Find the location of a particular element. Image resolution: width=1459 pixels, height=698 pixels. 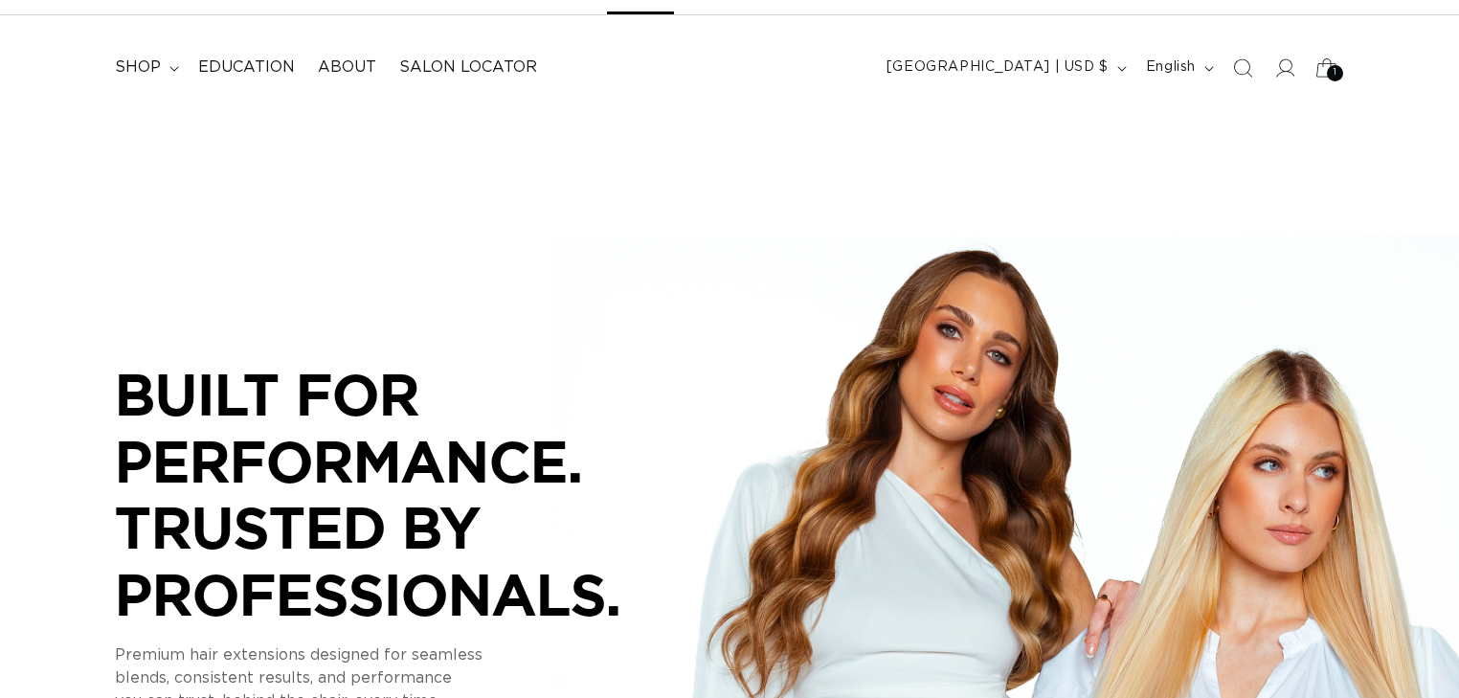

summary: shop is located at coordinates (145, 67).